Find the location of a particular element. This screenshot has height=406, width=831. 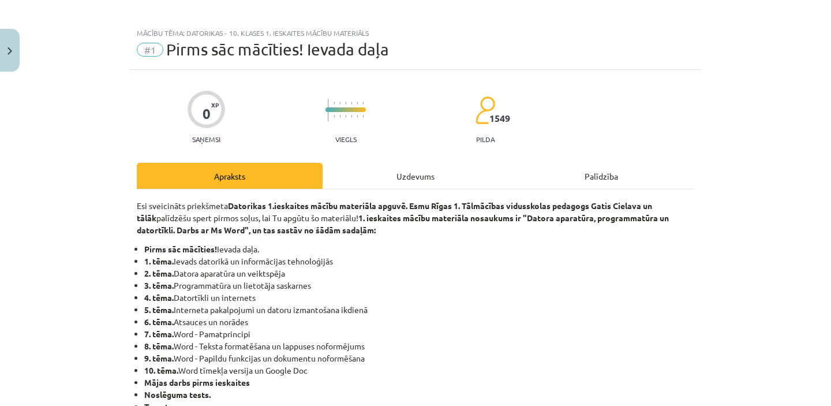

img: icon-close-lesson-0947bae3869378f0d4975bcd49f059093ad1ed9edebbc8119c70593378902aed.svg is located at coordinates (10, 51).